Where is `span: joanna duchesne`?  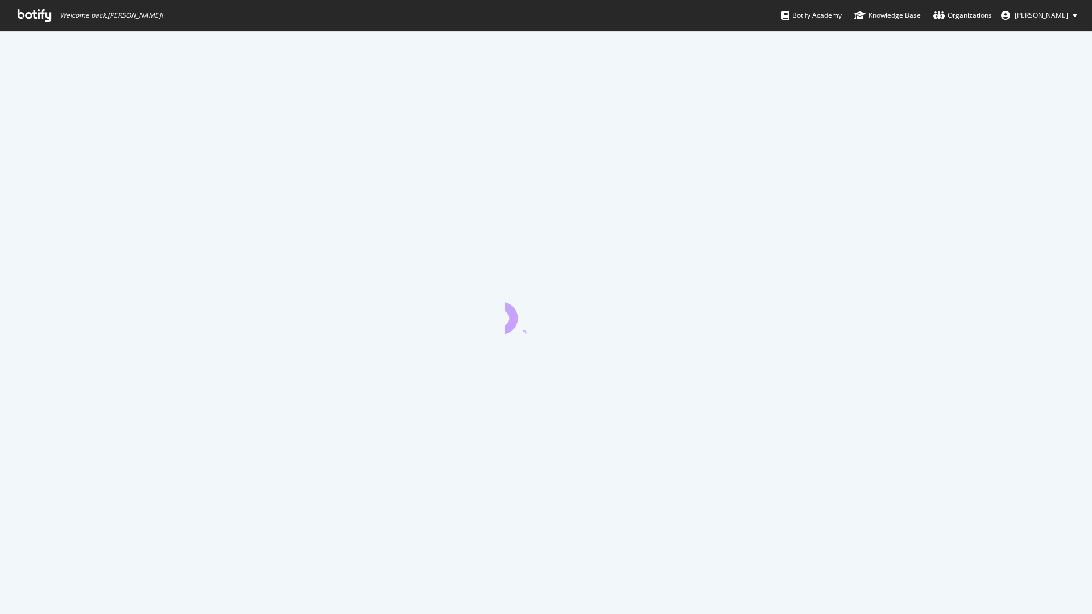
span: joanna duchesne is located at coordinates (1041, 15).